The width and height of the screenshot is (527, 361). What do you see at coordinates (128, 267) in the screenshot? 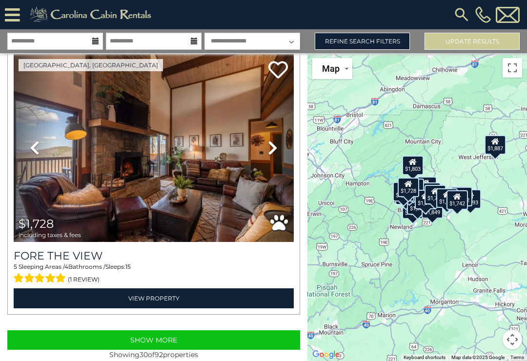
I see `span: 15` at bounding box center [128, 267].